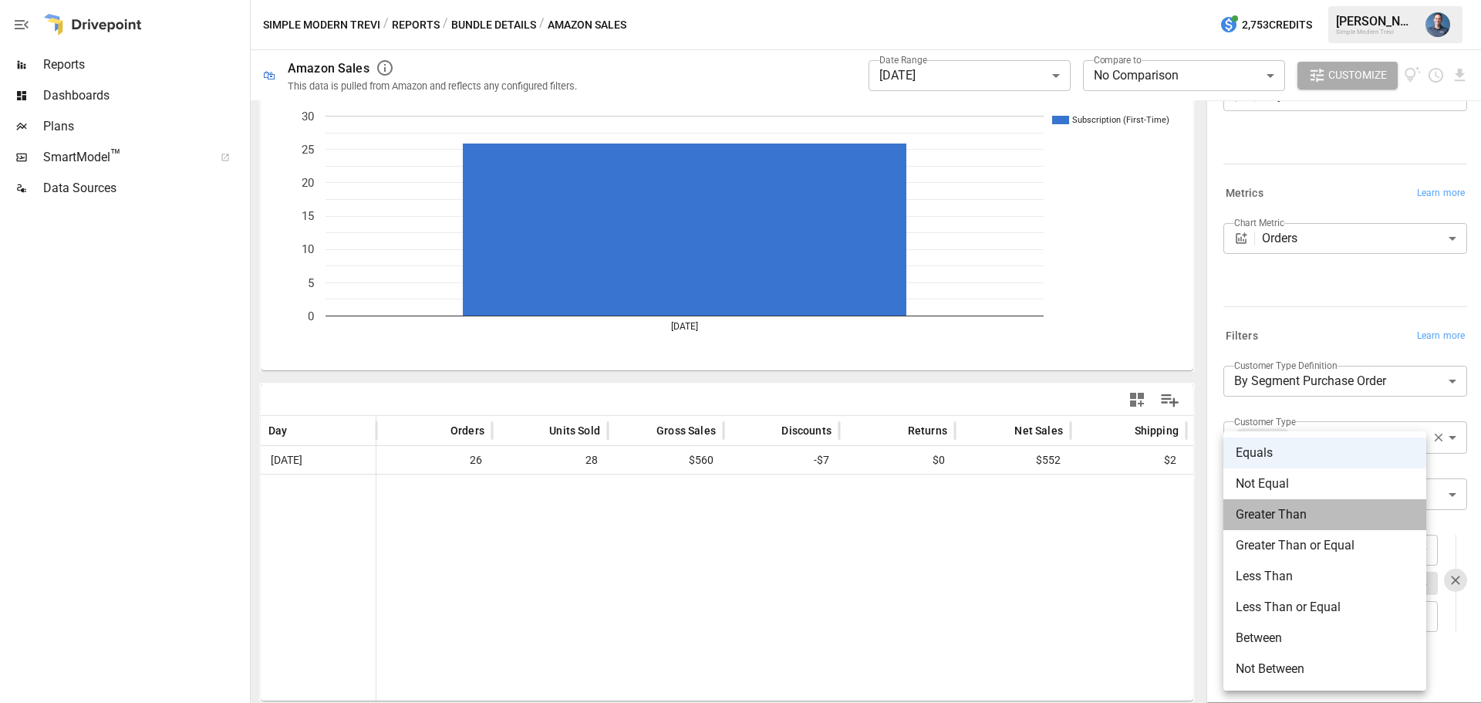 Image resolution: width=1481 pixels, height=703 pixels. Describe the element at coordinates (1324, 607) in the screenshot. I see `li: Less Than or Equal` at that location.